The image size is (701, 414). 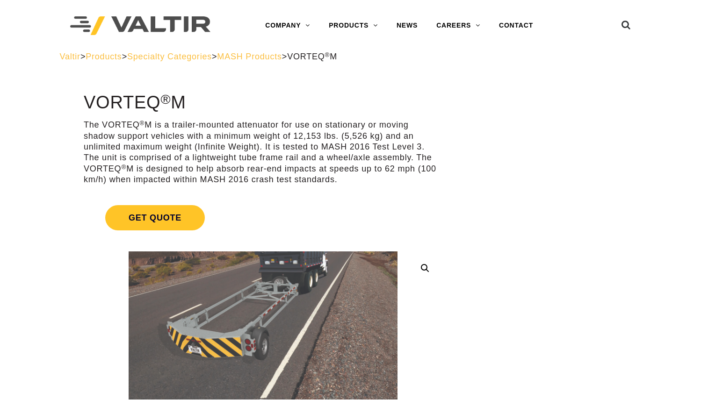 I want to click on a: CONTACT, so click(x=516, y=26).